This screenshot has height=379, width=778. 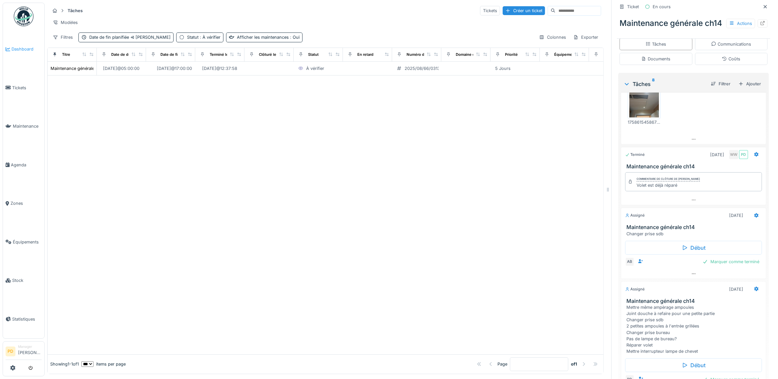 What do you see at coordinates (27, 49) in the screenshot?
I see `span: Dashboard` at bounding box center [27, 49].